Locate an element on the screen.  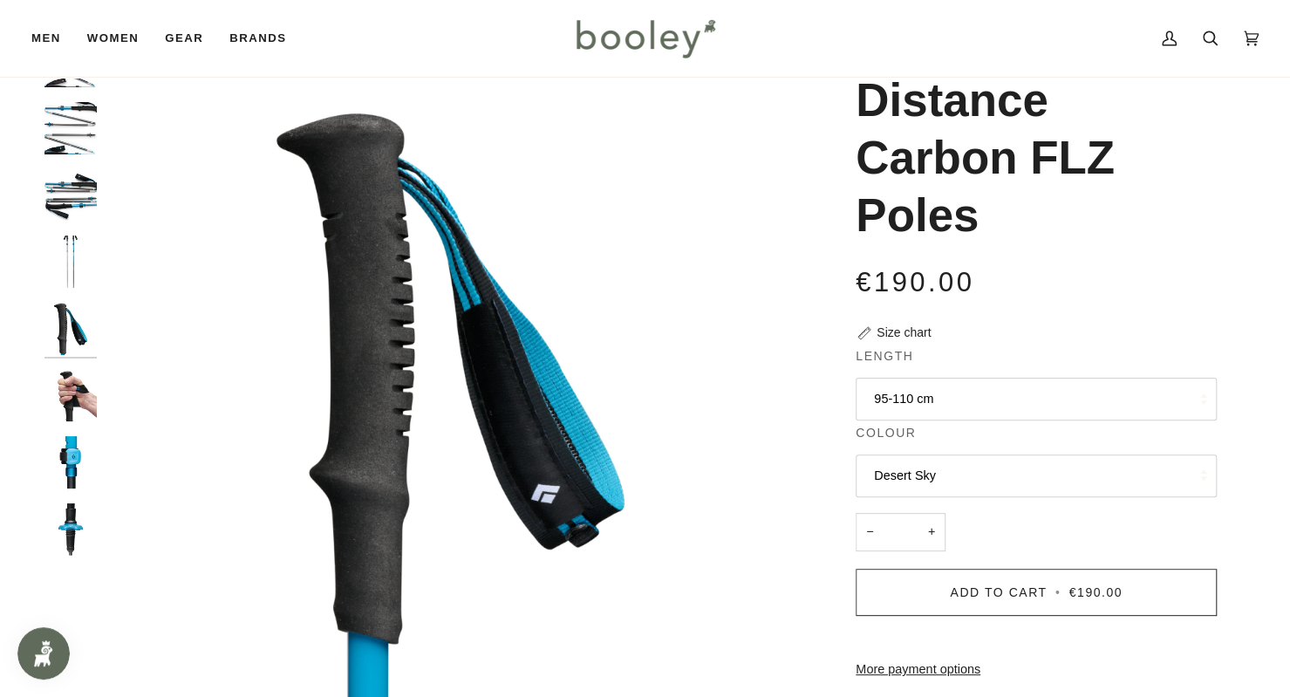
span: Gear is located at coordinates (184, 38).